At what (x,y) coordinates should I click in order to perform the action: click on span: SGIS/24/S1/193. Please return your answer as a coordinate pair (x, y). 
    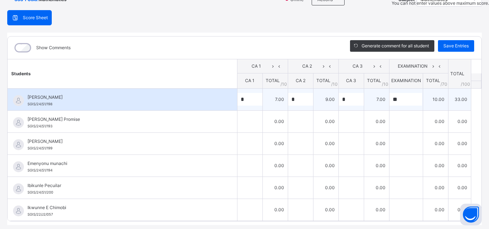
    Looking at the image, I should click on (40, 126).